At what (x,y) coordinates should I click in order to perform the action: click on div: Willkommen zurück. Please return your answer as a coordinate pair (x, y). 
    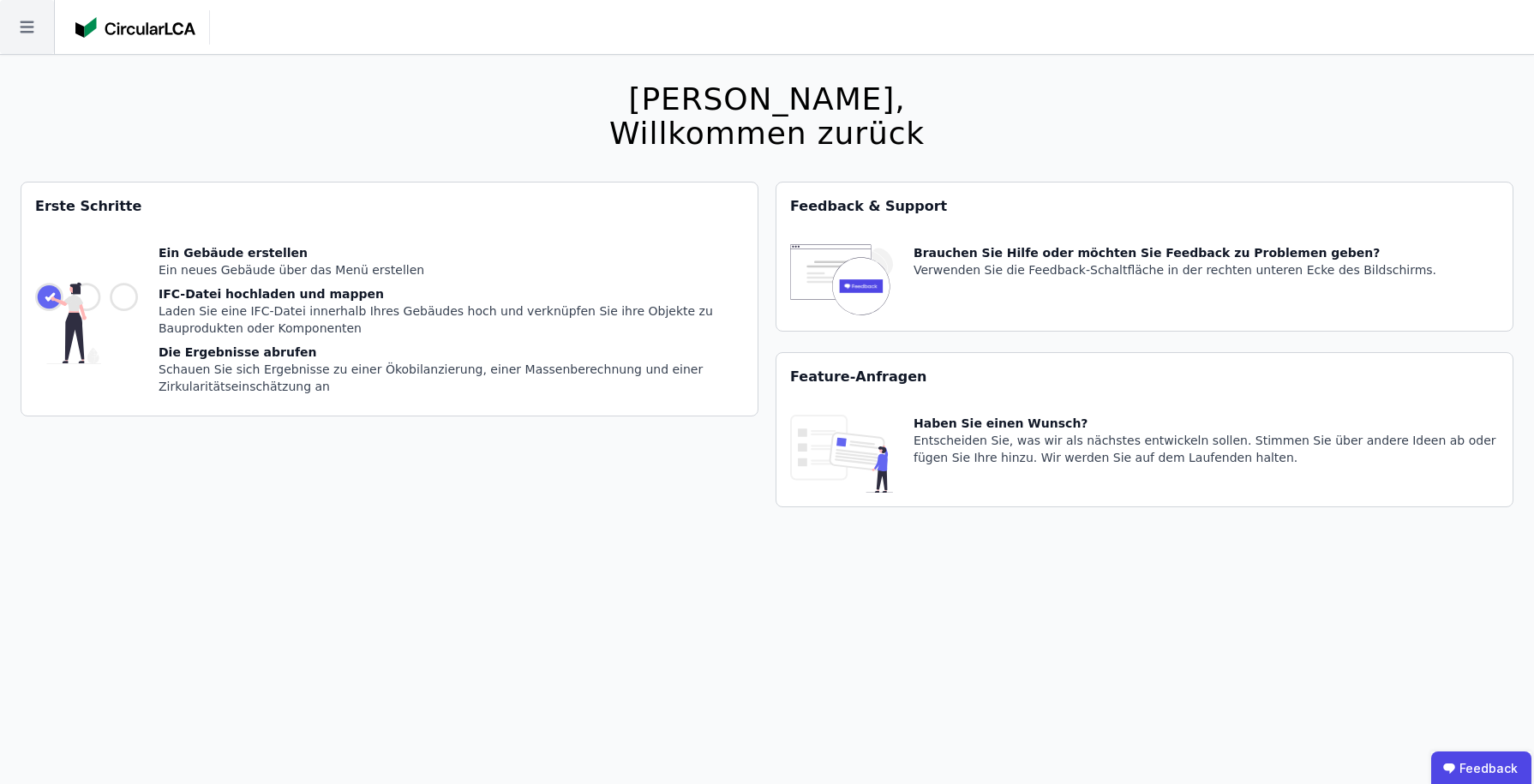
    Looking at the image, I should click on (767, 134).